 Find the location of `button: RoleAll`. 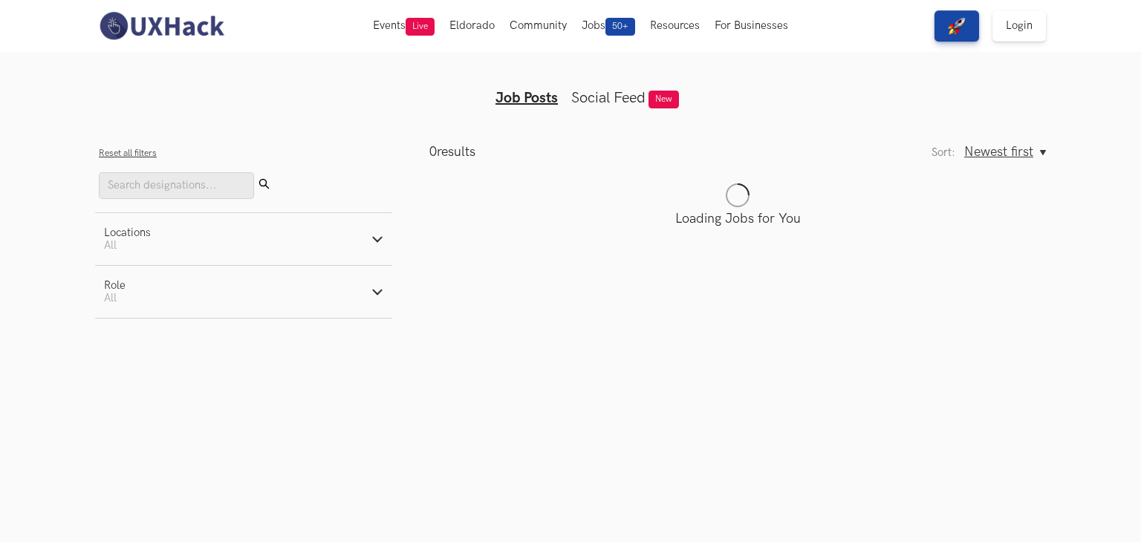

button: RoleAll is located at coordinates (244, 292).